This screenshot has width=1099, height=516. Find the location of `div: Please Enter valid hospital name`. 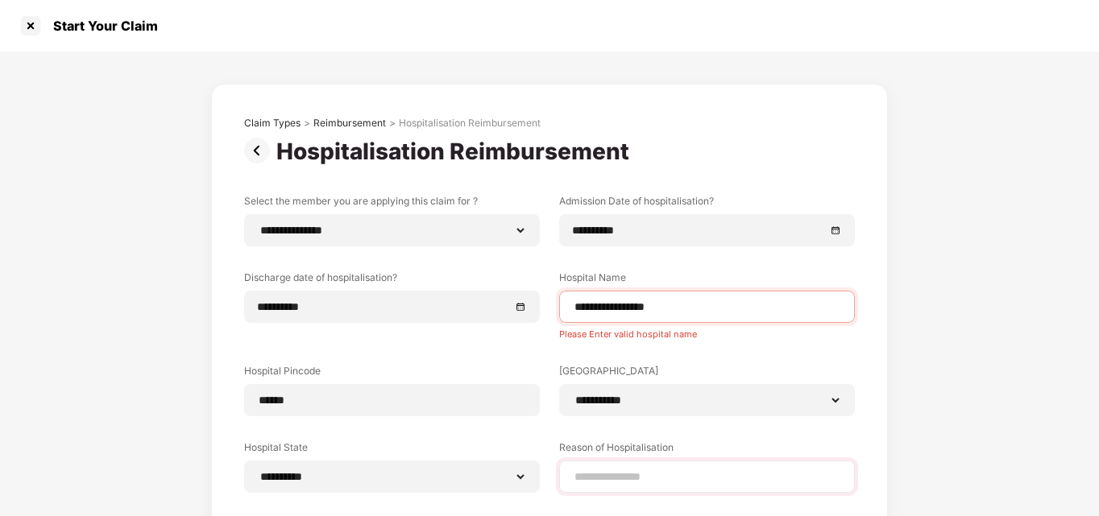

div: Please Enter valid hospital name is located at coordinates (707, 331).